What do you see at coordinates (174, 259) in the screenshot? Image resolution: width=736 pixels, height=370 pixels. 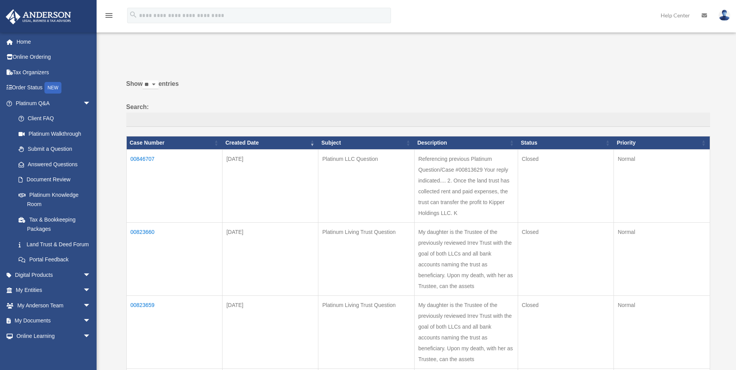 I see `td: 00823660` at bounding box center [174, 259].